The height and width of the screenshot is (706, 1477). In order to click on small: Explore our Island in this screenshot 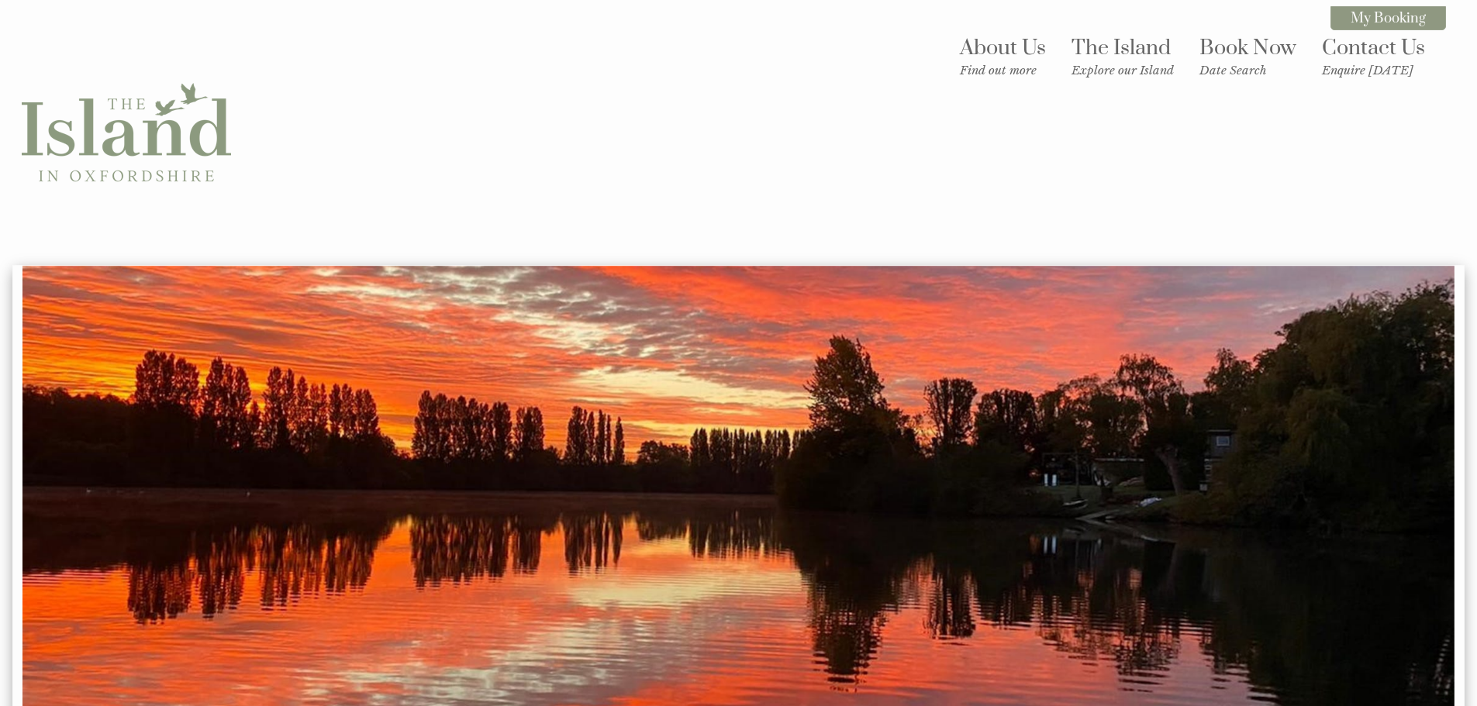, I will do `click(1122, 70)`.